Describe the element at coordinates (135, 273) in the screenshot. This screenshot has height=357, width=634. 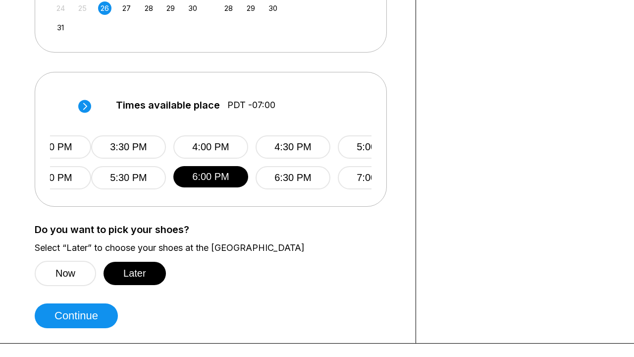
I see `button: Later` at that location.